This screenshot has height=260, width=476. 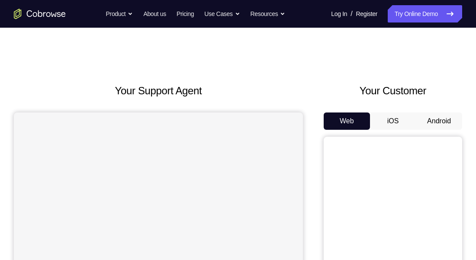 What do you see at coordinates (425, 14) in the screenshot?
I see `a: Try Online Demo` at bounding box center [425, 14].